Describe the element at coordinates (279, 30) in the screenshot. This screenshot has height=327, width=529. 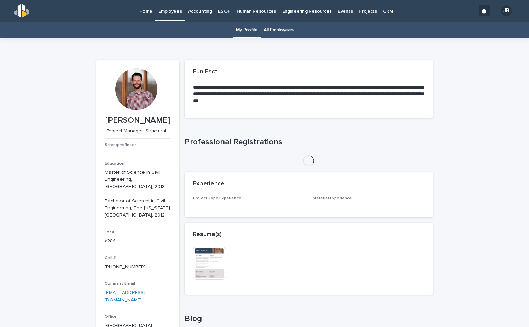
I see `a: All Employees` at that location.